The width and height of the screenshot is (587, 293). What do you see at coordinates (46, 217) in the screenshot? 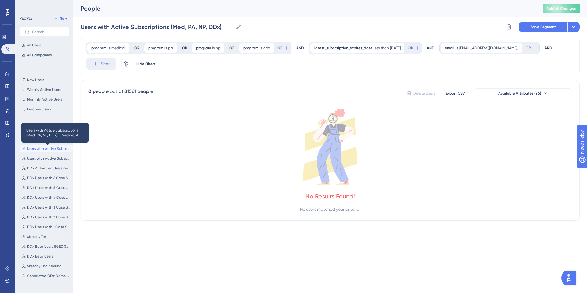
I see `button: DDx Users with 2 Case Start` at bounding box center [46, 217].